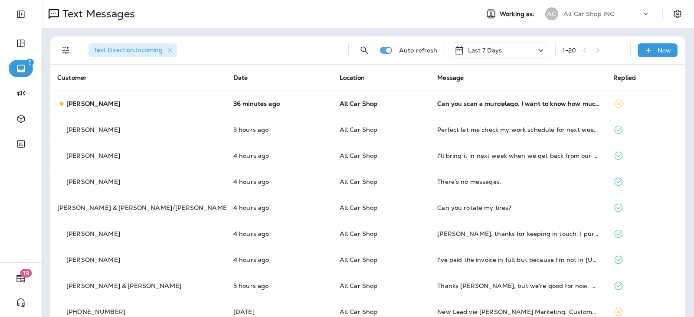 This screenshot has width=694, height=317. Describe the element at coordinates (518, 130) in the screenshot. I see `div: Perfect let me check my work schedule for next week to see when I can schedule the oil change. Wh...` at that location.